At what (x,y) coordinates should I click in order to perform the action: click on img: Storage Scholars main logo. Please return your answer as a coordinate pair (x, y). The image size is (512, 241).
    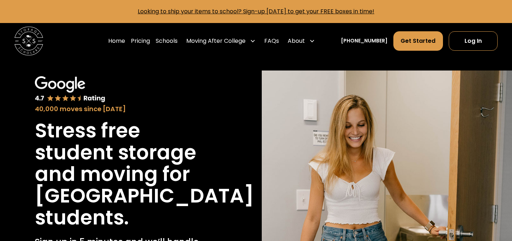
    Looking at the image, I should click on (29, 41).